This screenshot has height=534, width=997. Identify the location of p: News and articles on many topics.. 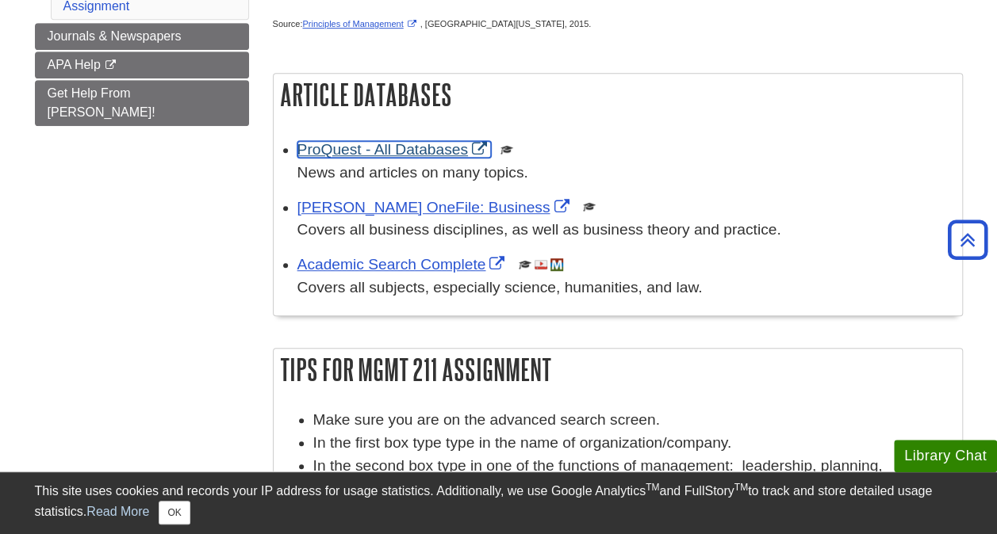
(626, 173).